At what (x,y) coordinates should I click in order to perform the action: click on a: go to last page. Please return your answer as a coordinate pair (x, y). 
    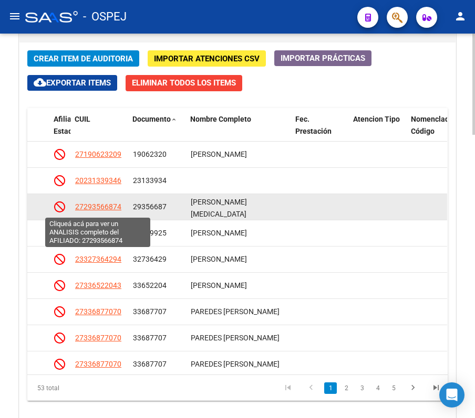
    Looking at the image, I should click on (436, 389).